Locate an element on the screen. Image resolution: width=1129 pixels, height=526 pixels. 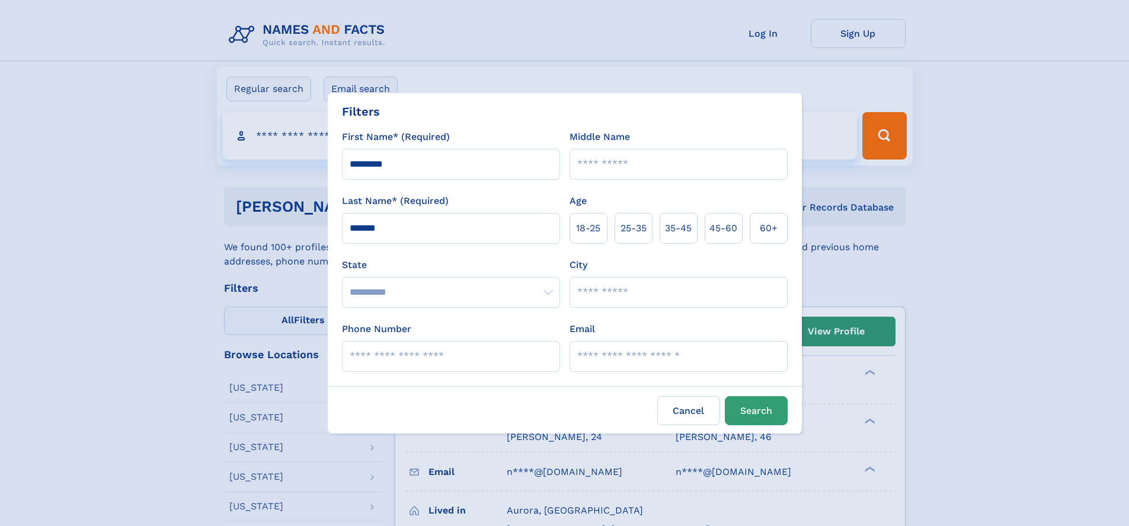
label: First Name* (Required) is located at coordinates (396, 137).